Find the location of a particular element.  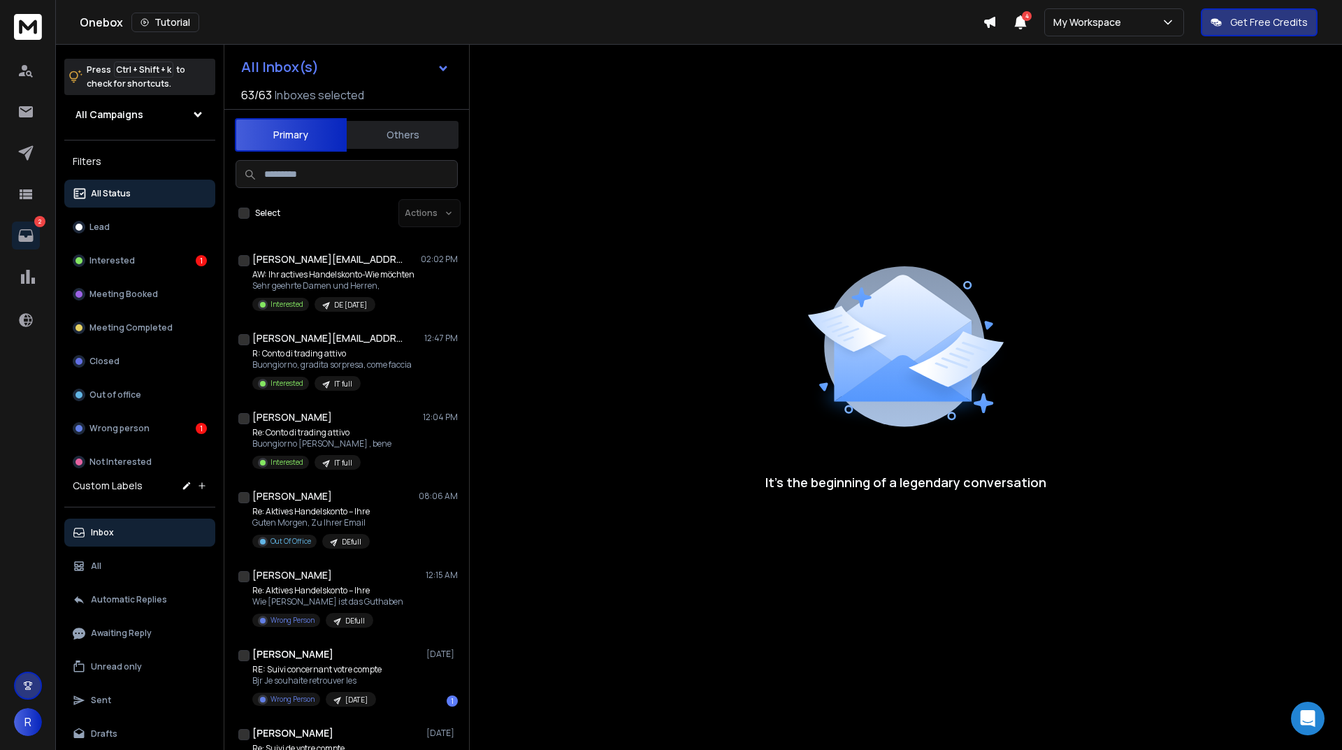

button: Tutorial is located at coordinates (165, 22).